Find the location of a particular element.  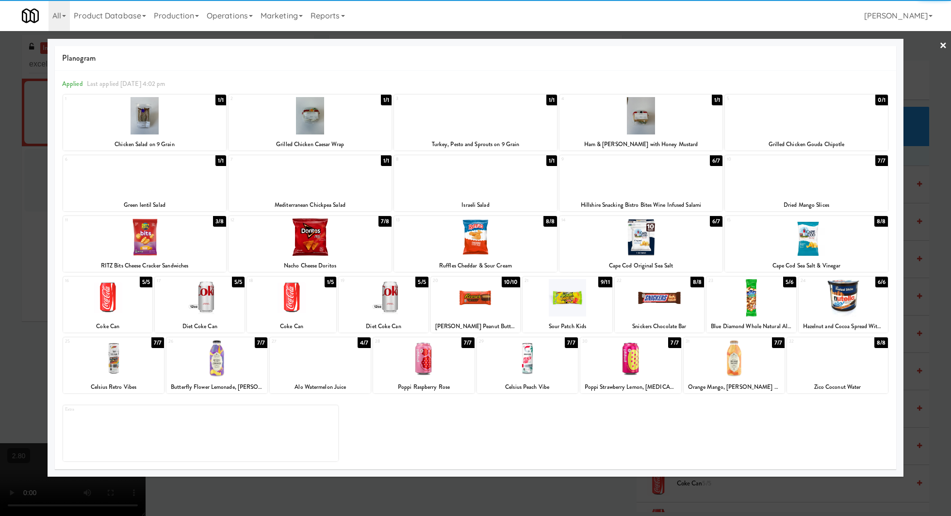

div: 0/1 is located at coordinates (882, 100).